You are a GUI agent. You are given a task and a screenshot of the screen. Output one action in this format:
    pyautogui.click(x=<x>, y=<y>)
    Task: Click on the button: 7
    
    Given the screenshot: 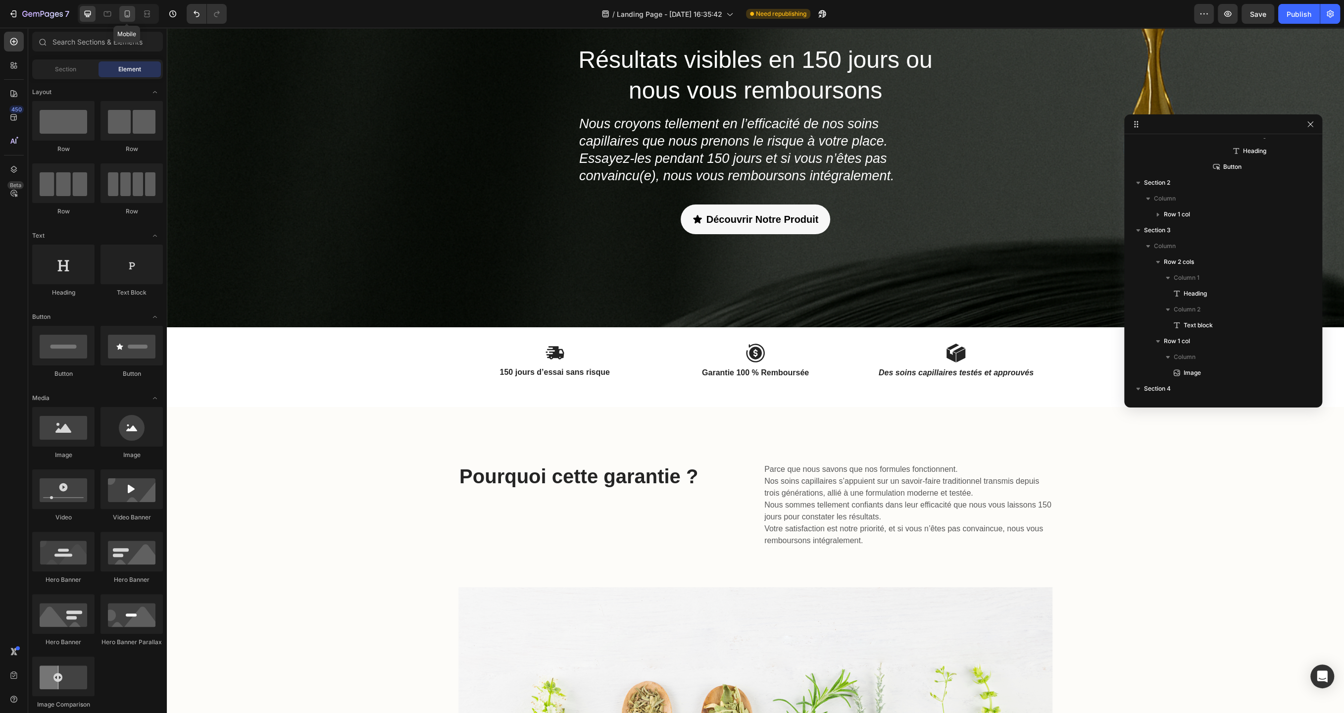 What is the action you would take?
    pyautogui.click(x=39, y=14)
    